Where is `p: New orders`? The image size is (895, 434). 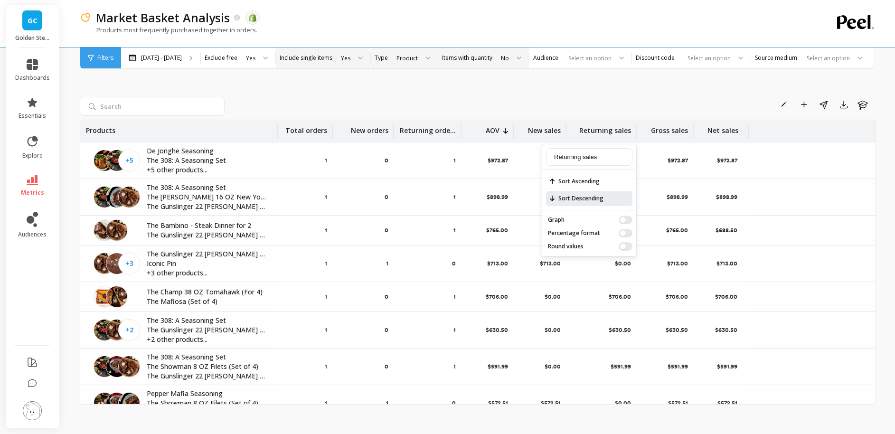
p: New orders is located at coordinates (369, 128).